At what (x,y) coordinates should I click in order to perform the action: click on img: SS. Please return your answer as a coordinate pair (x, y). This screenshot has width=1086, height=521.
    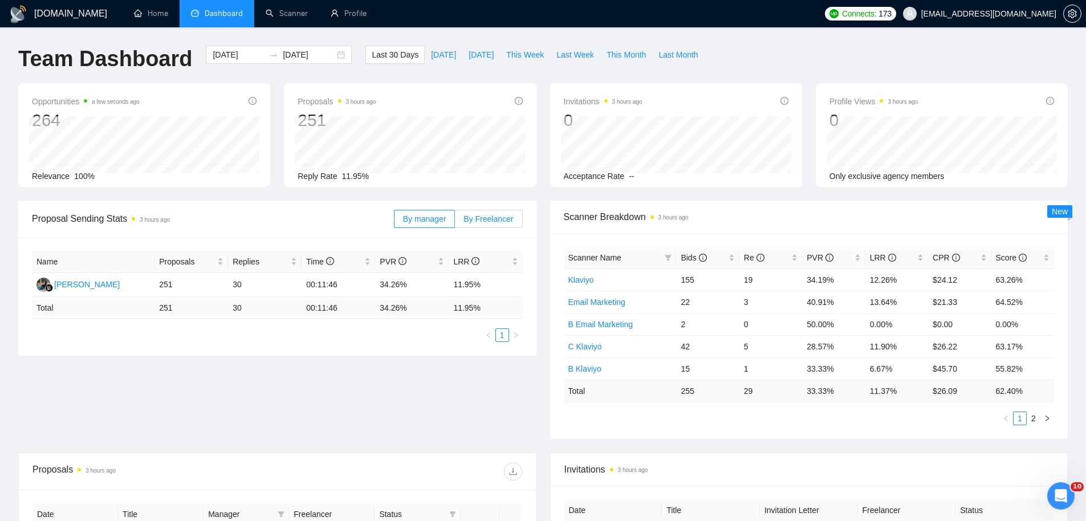
    Looking at the image, I should click on (43, 284).